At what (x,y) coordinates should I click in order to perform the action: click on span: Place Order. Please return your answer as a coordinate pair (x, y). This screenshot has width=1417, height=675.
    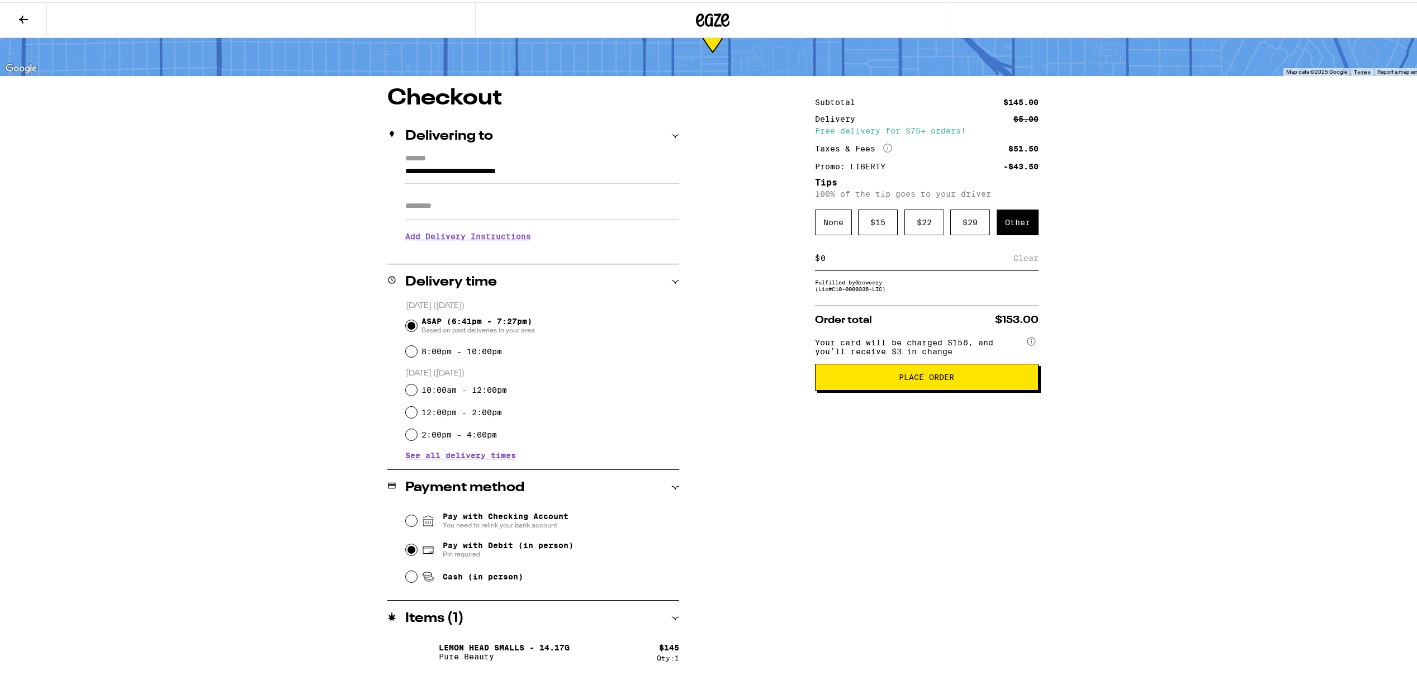
    Looking at the image, I should click on (926, 375).